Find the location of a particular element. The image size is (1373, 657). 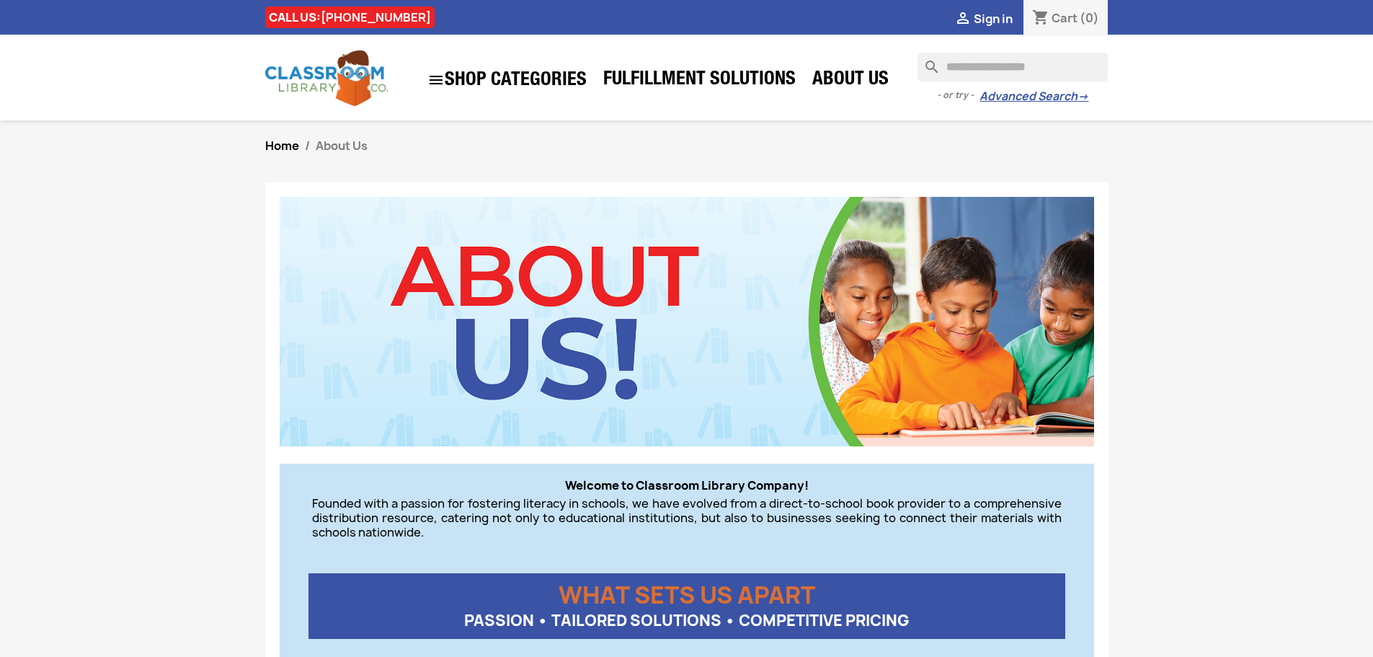

a: Fulfillment Solutions is located at coordinates (699, 81).